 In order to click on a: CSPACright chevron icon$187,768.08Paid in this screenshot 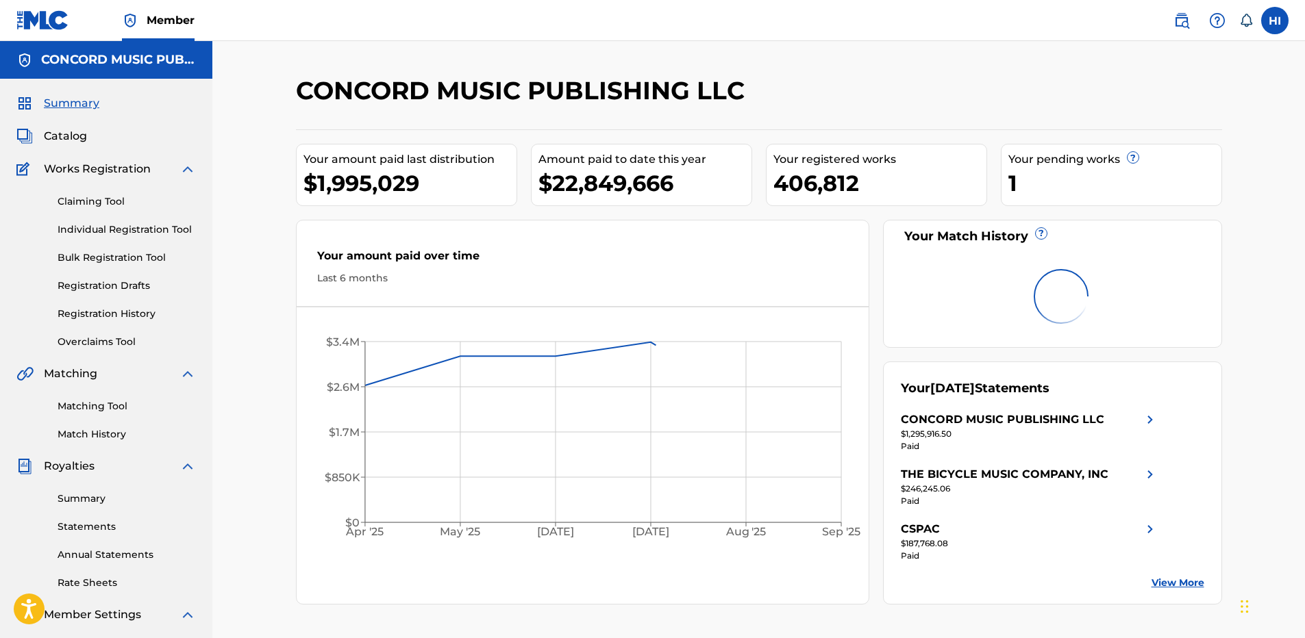, I will do `click(1030, 542)`.